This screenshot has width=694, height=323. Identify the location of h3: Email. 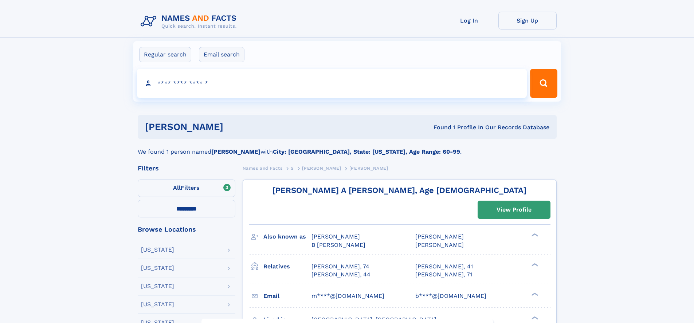
(288, 296).